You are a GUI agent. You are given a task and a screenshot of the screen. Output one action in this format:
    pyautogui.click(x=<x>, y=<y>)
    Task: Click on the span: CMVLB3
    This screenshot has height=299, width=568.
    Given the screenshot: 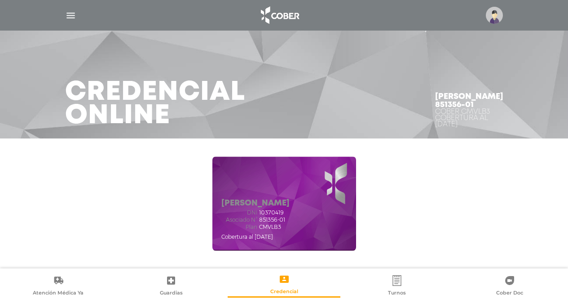 What is the action you would take?
    pyautogui.click(x=270, y=227)
    